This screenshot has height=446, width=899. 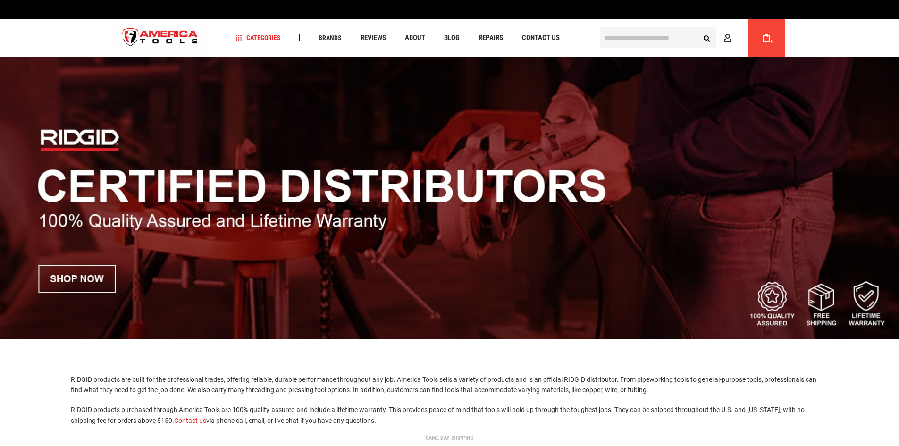 What do you see at coordinates (160, 38) in the screenshot?
I see `img: America Tools` at bounding box center [160, 38].